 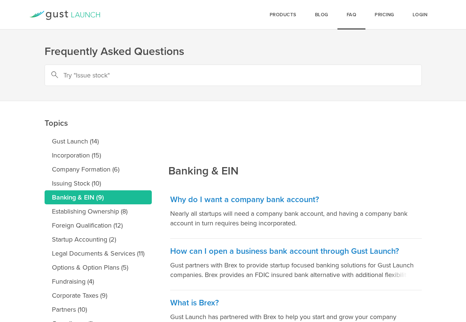 What do you see at coordinates (98, 225) in the screenshot?
I see `a: Foreign Qualification (12)` at bounding box center [98, 225].